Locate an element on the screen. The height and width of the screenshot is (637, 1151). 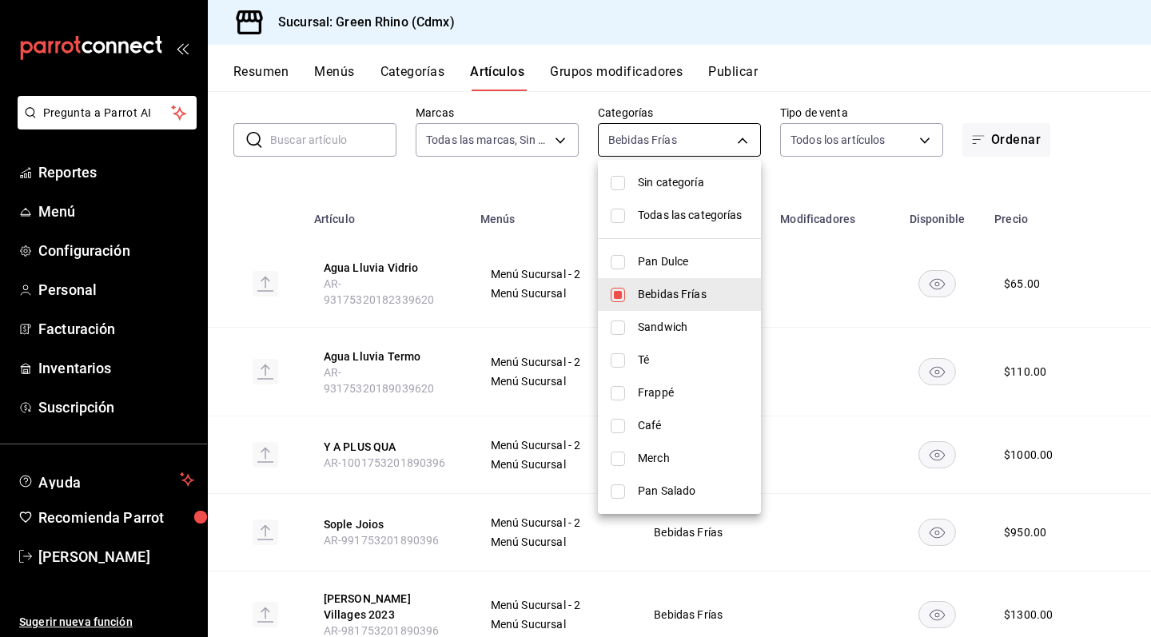
span: Pan Salado is located at coordinates (693, 491).